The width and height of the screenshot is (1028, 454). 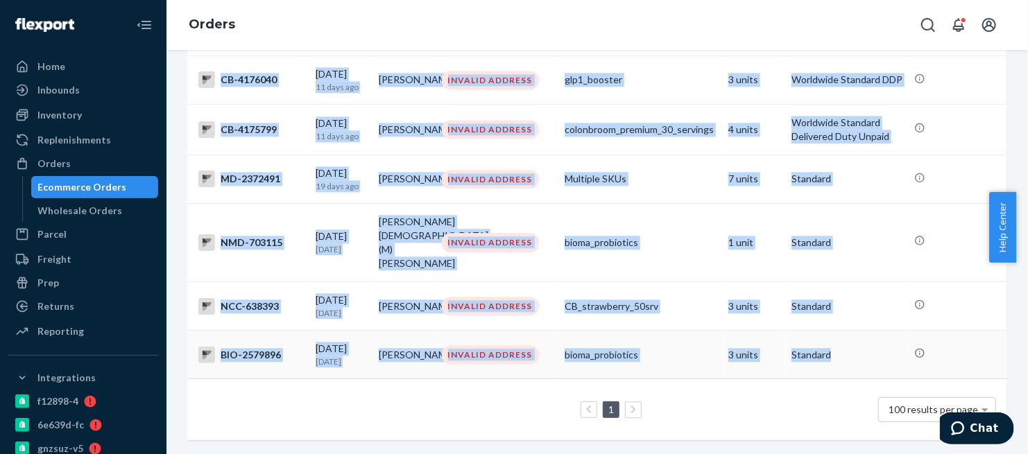 What do you see at coordinates (847, 80) in the screenshot?
I see `p: Worldwide Standard DDP` at bounding box center [847, 80].